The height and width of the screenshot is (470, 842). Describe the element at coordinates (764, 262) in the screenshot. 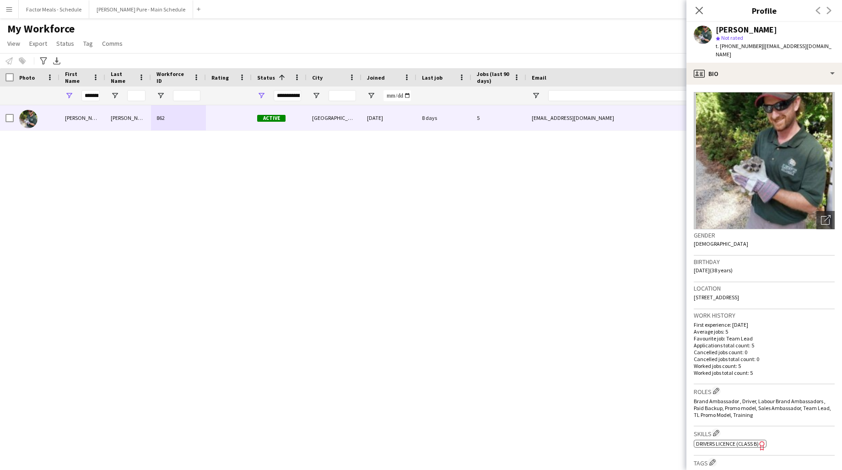

I see `h3: Birthday` at that location.